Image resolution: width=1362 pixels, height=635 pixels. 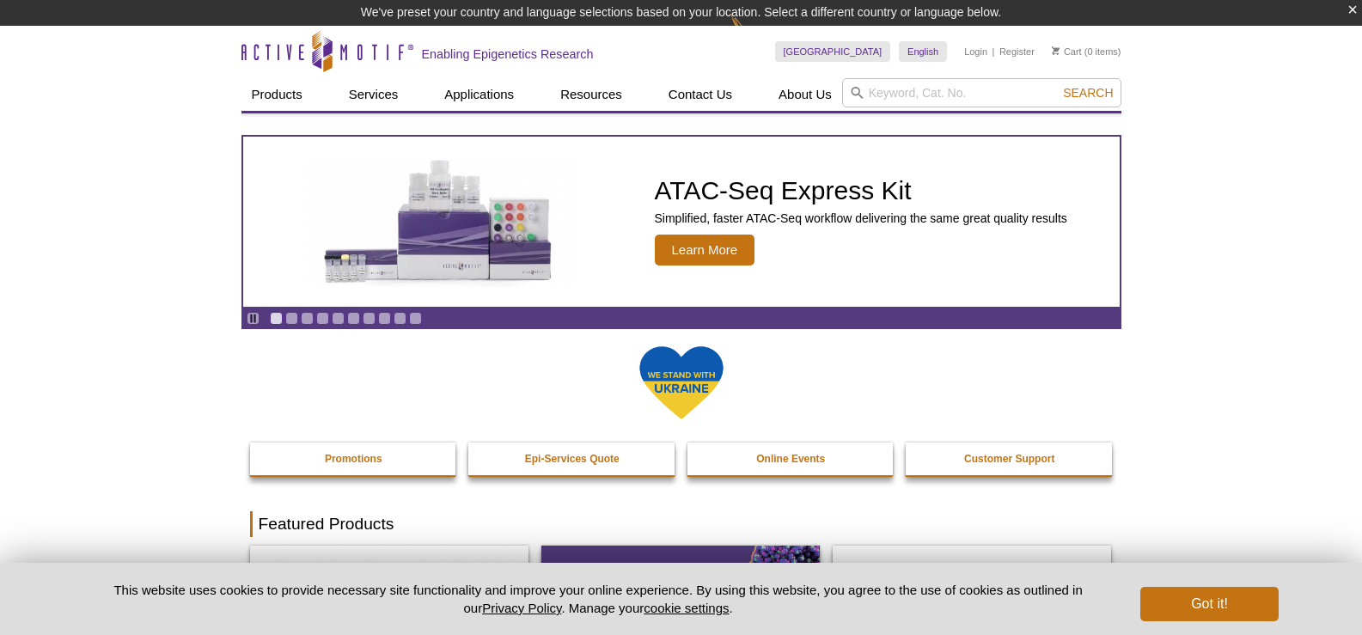 What do you see at coordinates (253, 318) in the screenshot?
I see `a: Toggle autoplay` at bounding box center [253, 318].